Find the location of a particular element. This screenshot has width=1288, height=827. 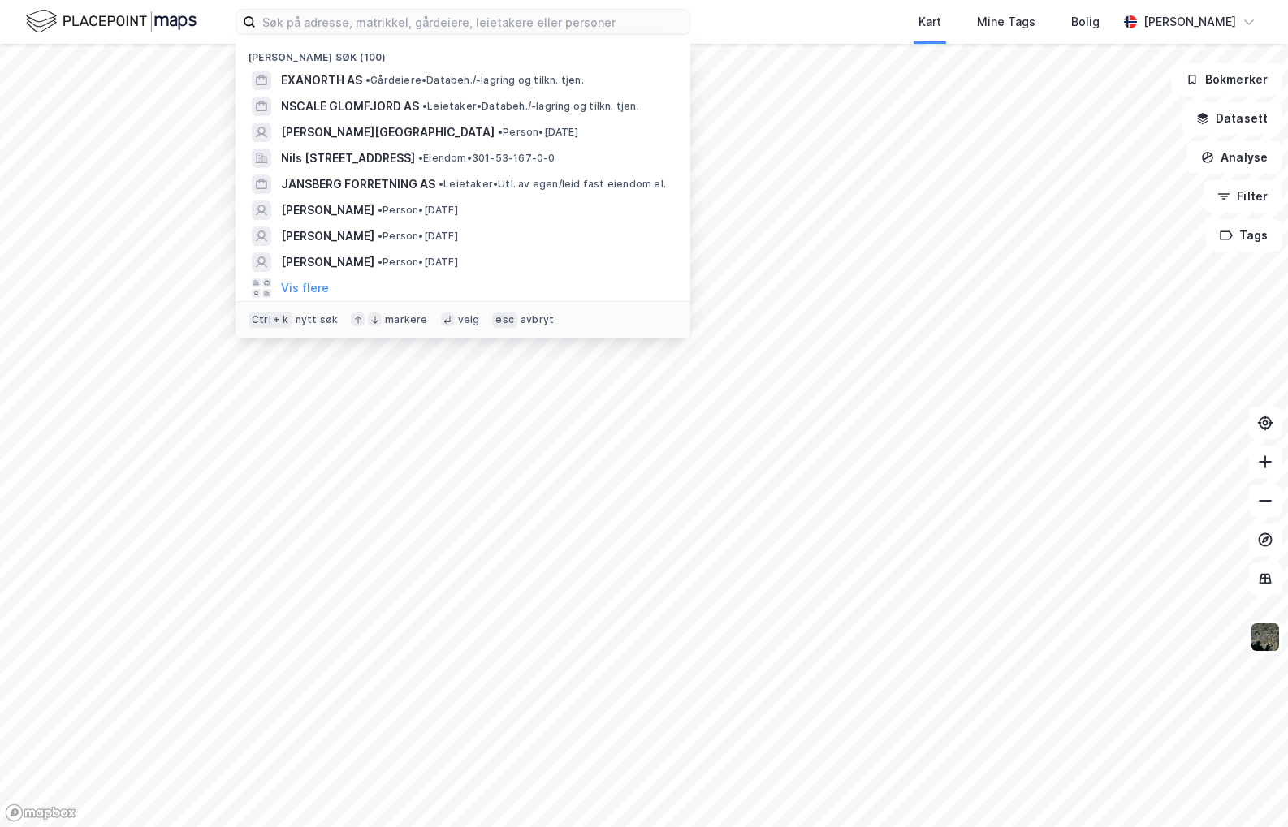

span: Gårdeiere • Databeh./-lagring og tilkn. tjen. is located at coordinates (474, 80).